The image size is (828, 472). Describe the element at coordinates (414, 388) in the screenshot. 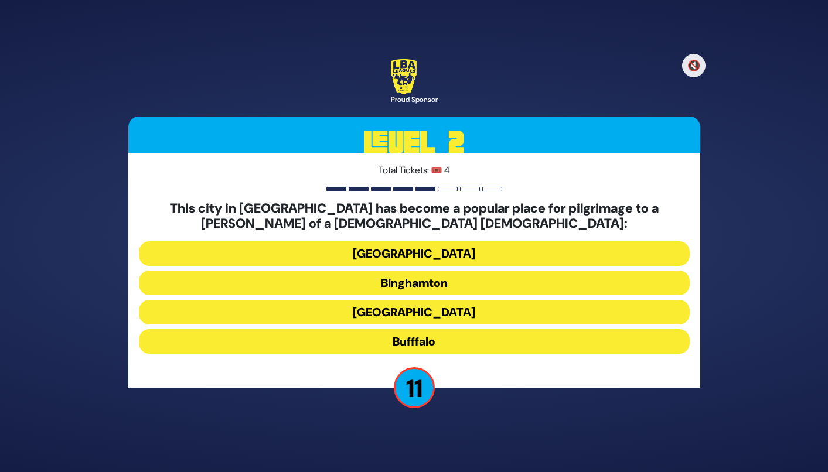

I see `p: 11` at that location.